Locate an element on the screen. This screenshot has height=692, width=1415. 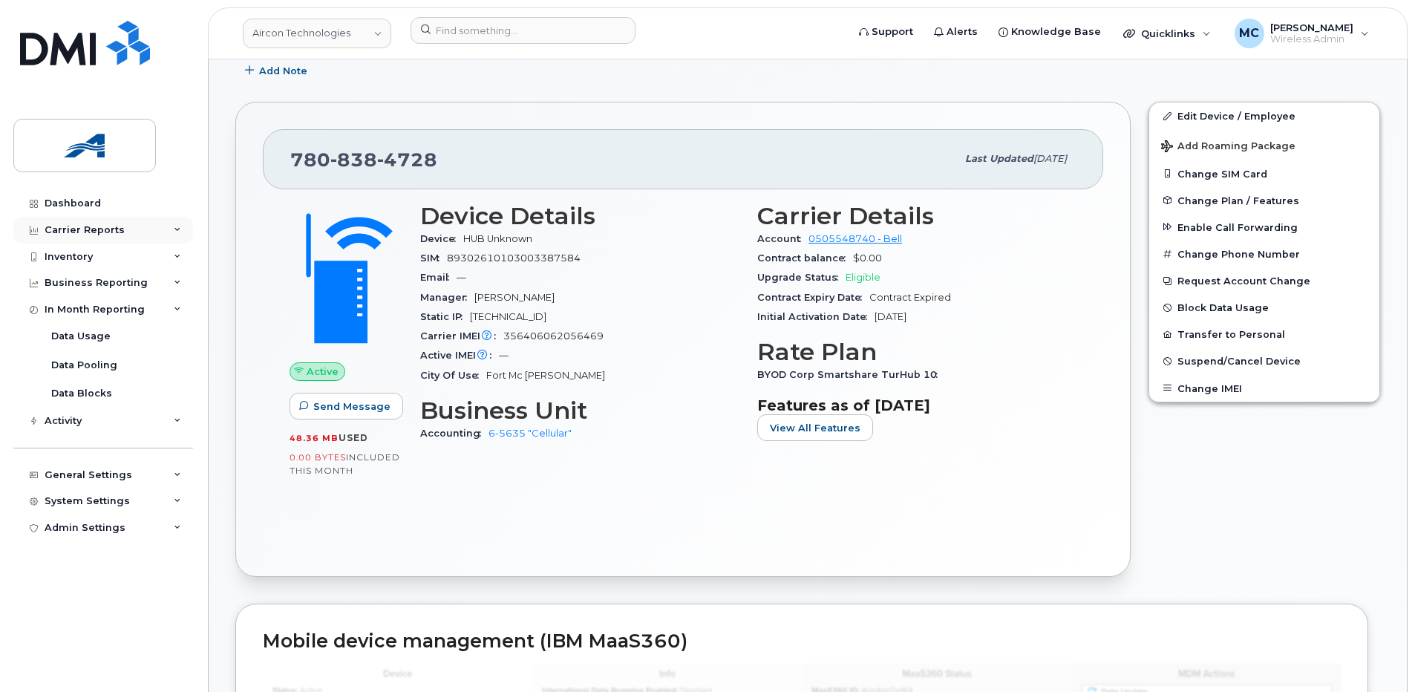
span: Contract Expiry Date is located at coordinates (813, 297).